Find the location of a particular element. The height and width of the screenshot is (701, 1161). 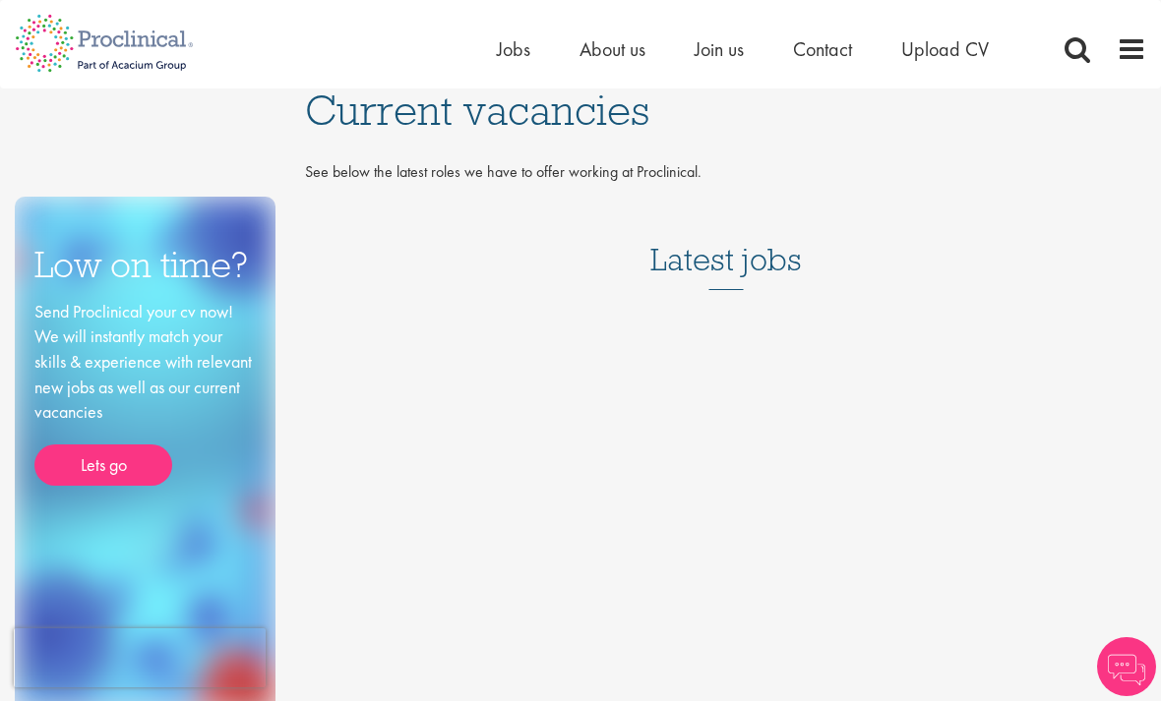

a: Upload CV is located at coordinates (944, 49).